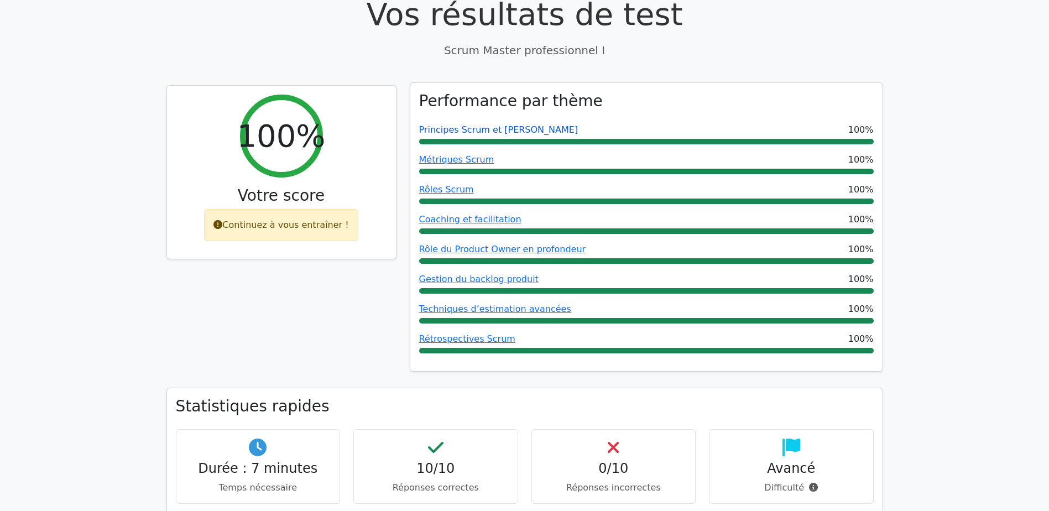  What do you see at coordinates (281, 196) in the screenshot?
I see `h3: Votre score` at bounding box center [281, 196].